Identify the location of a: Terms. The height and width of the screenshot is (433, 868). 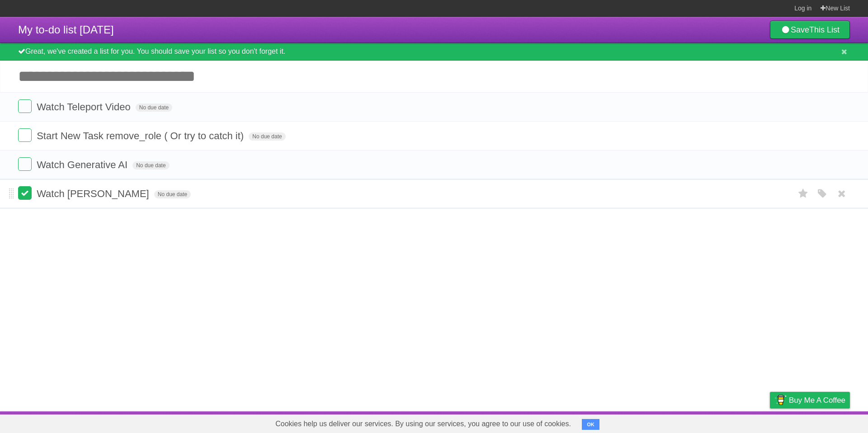
(738, 422).